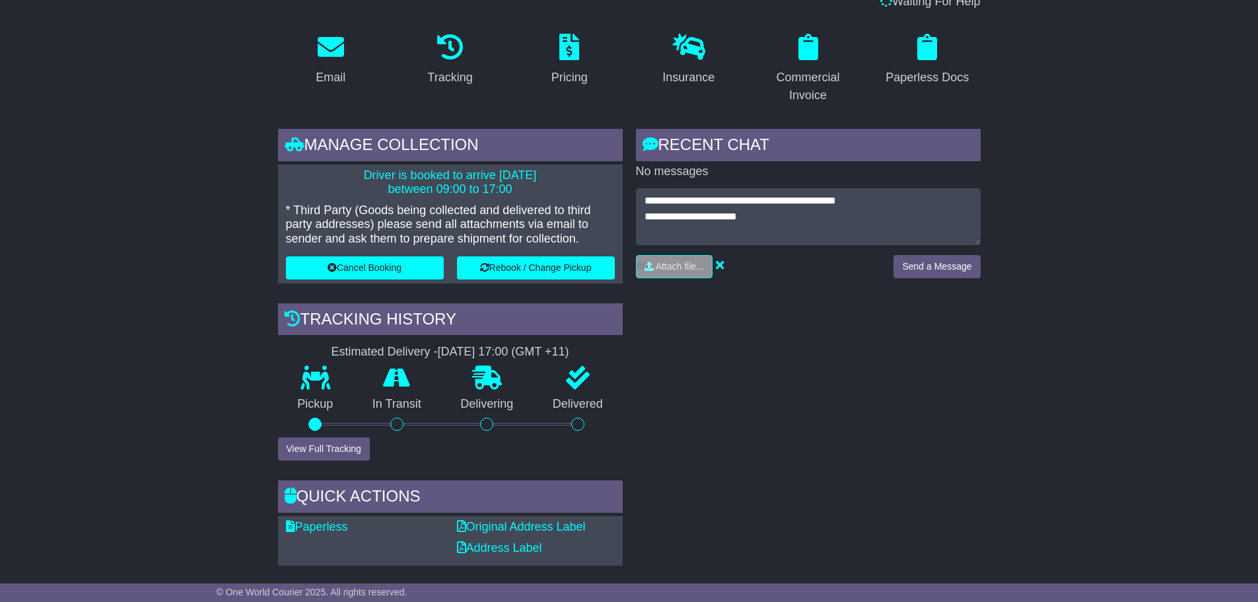 Image resolution: width=1258 pixels, height=602 pixels. What do you see at coordinates (521, 526) in the screenshot?
I see `a: Original Address Label` at bounding box center [521, 526].